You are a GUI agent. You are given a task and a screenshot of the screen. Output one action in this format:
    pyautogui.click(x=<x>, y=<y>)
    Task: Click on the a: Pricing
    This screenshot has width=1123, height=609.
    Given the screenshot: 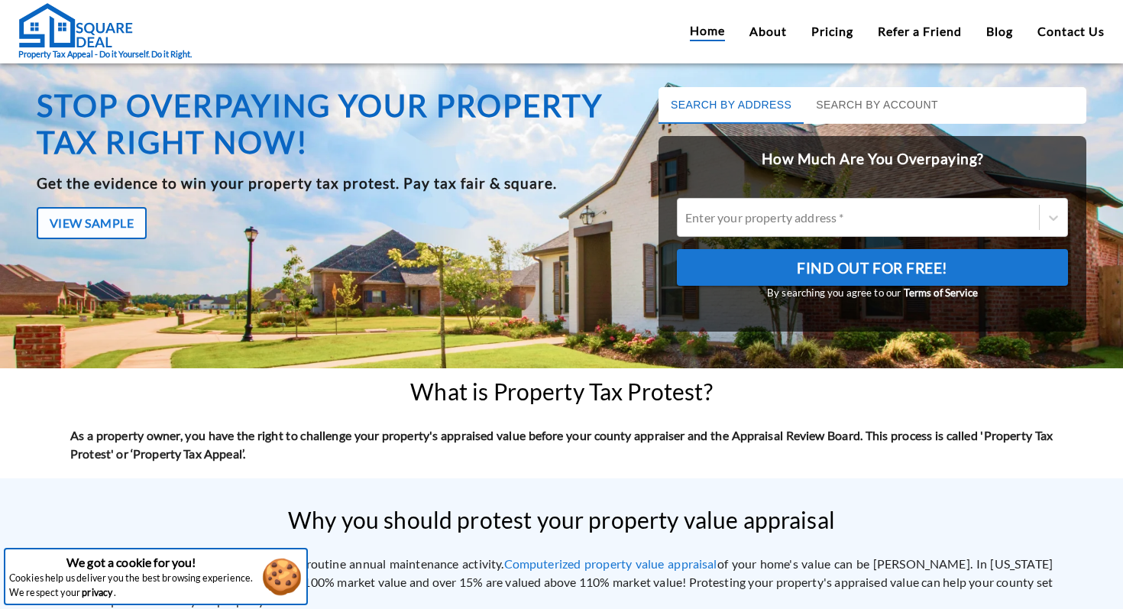 What is the action you would take?
    pyautogui.click(x=832, y=31)
    